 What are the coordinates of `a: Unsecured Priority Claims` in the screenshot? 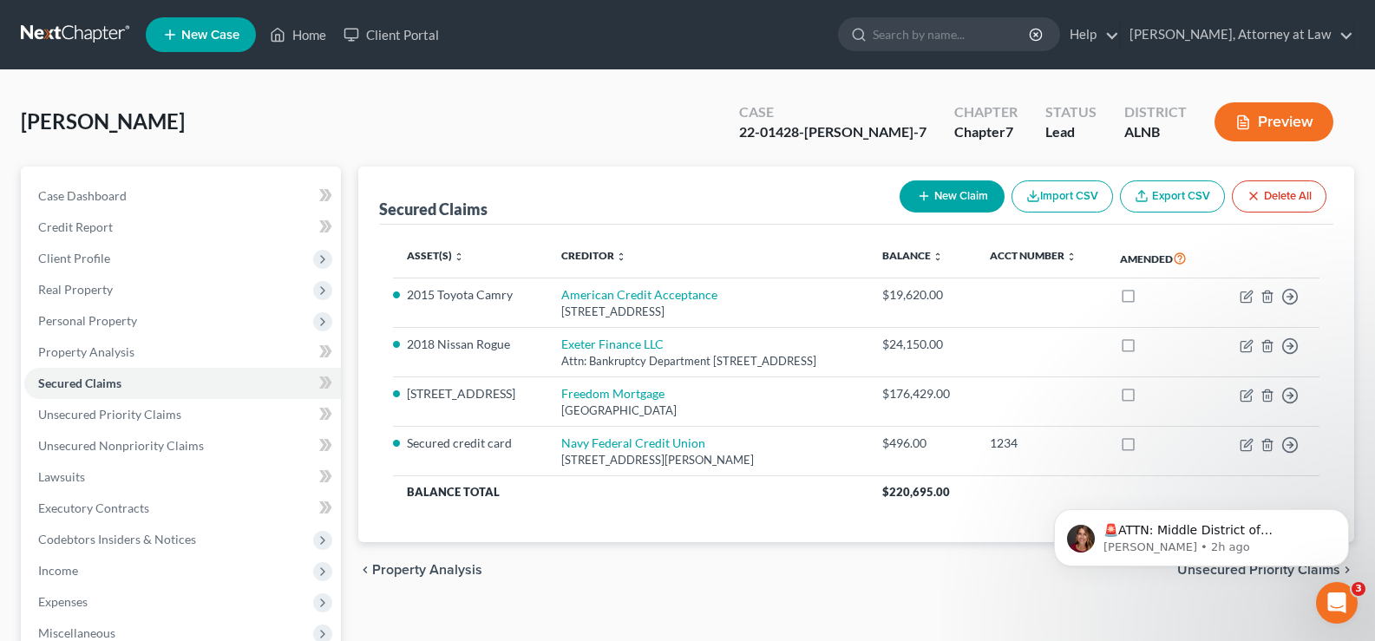 It's located at (182, 415).